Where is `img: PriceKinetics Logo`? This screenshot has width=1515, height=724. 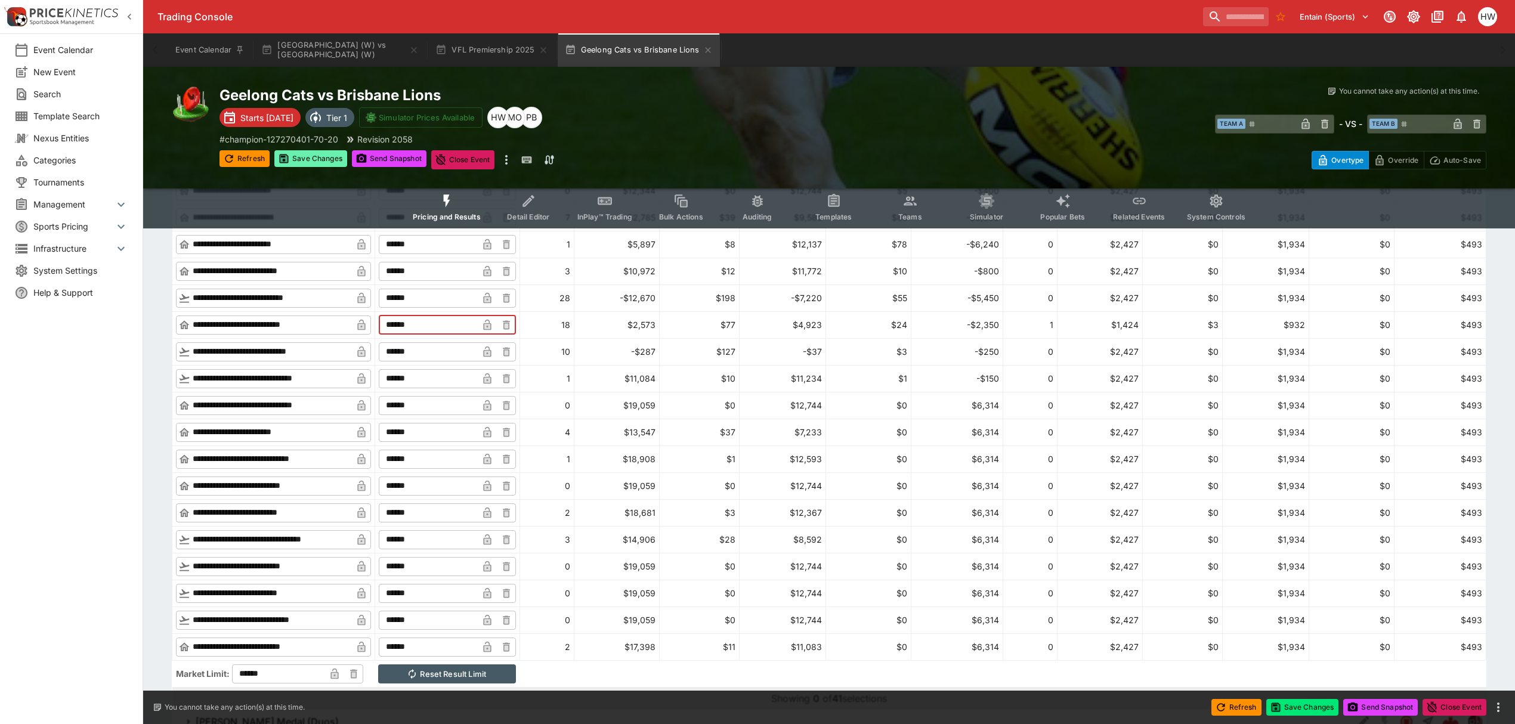
img: PriceKinetics Logo is located at coordinates (16, 17).